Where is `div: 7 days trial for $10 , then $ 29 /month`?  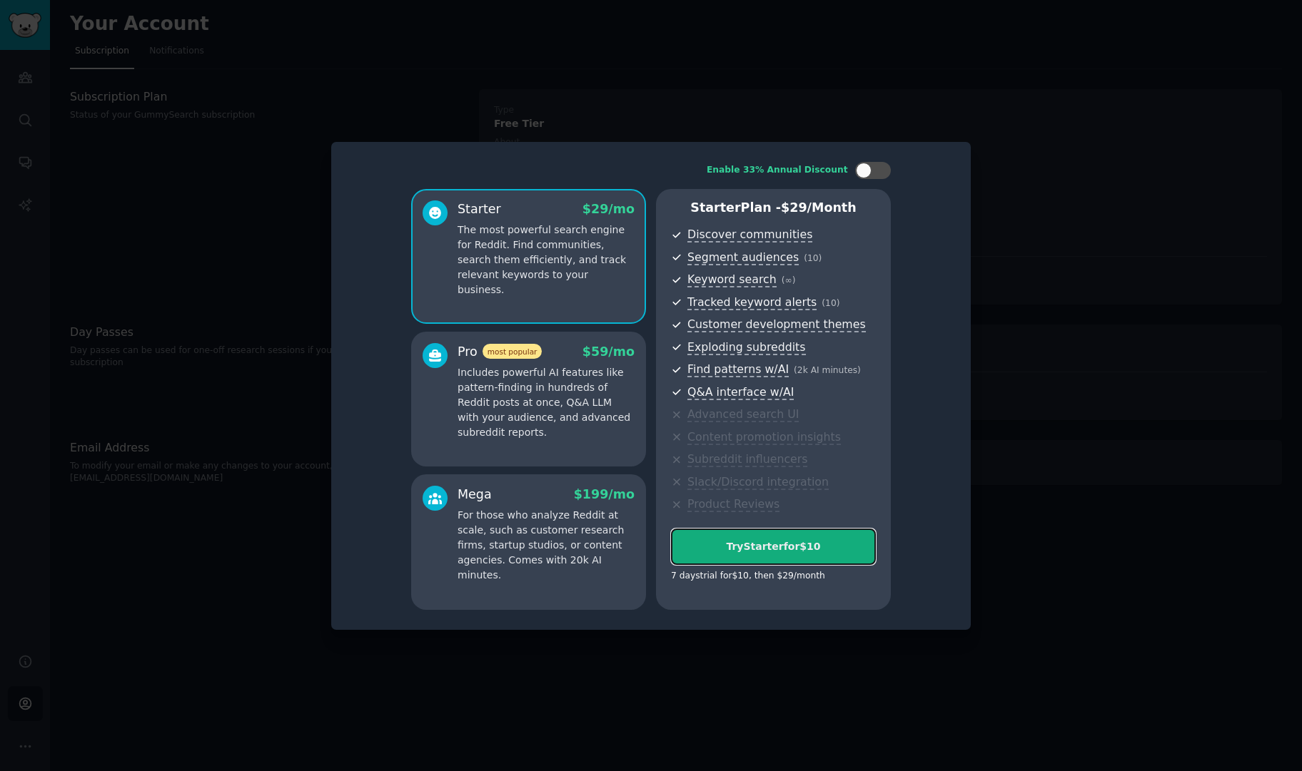
div: 7 days trial for $10 , then $ 29 /month is located at coordinates (748, 577).